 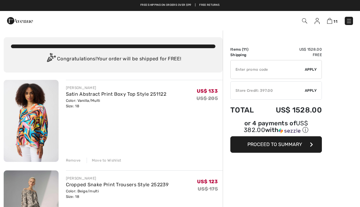 What do you see at coordinates (276, 145) in the screenshot?
I see `button: Proceed to Summary` at bounding box center [276, 145].